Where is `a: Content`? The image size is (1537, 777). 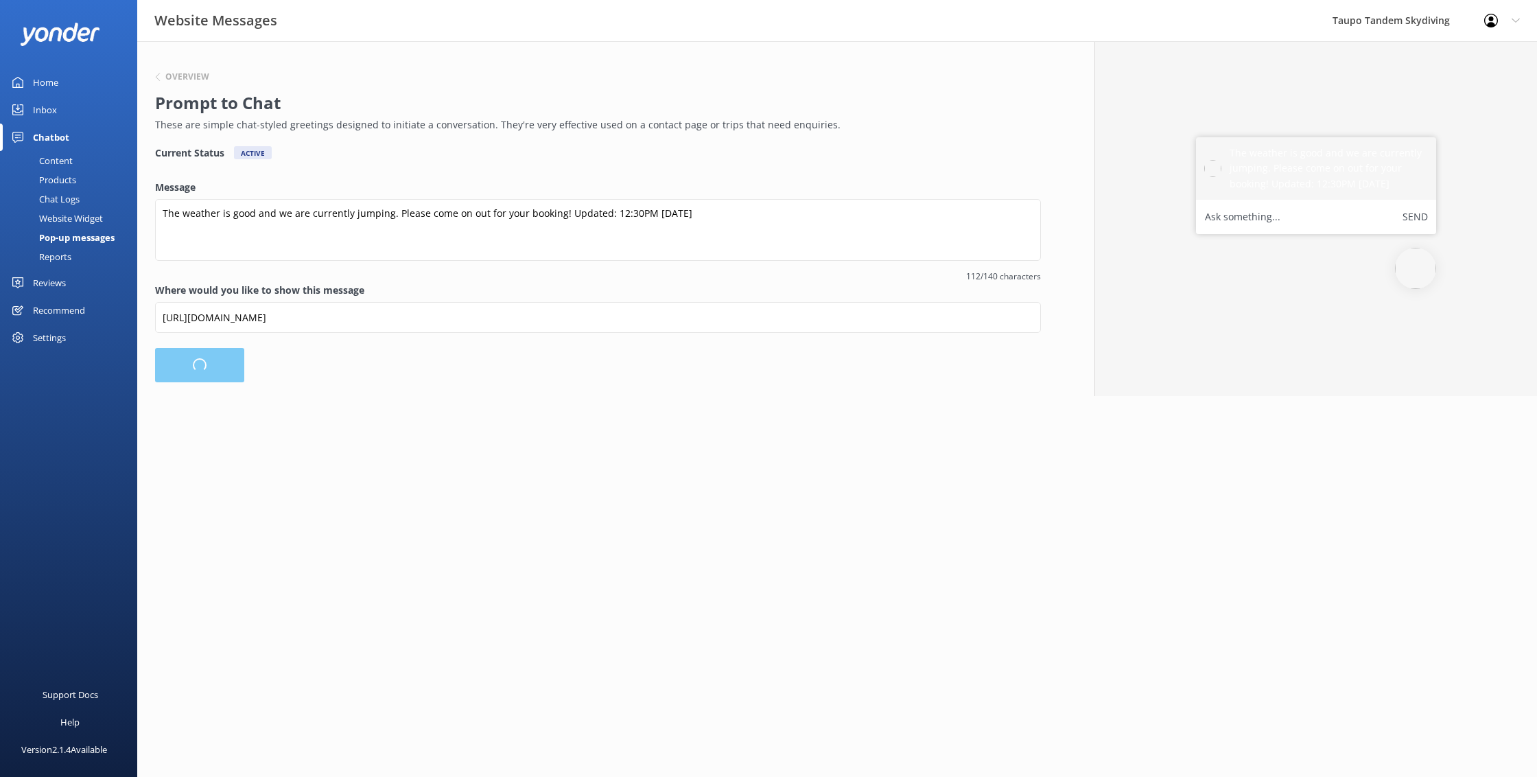 a: Content is located at coordinates (73, 161).